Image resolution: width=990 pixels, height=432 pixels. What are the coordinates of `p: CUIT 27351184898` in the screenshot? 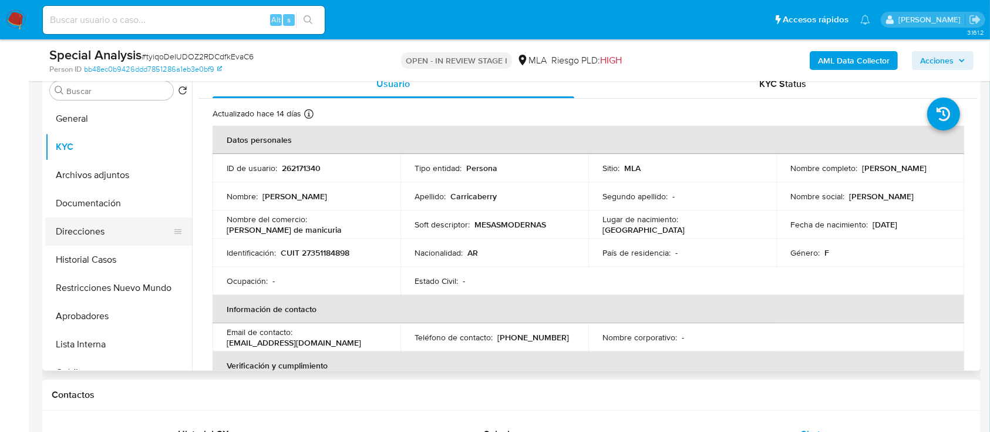 It's located at (315, 253).